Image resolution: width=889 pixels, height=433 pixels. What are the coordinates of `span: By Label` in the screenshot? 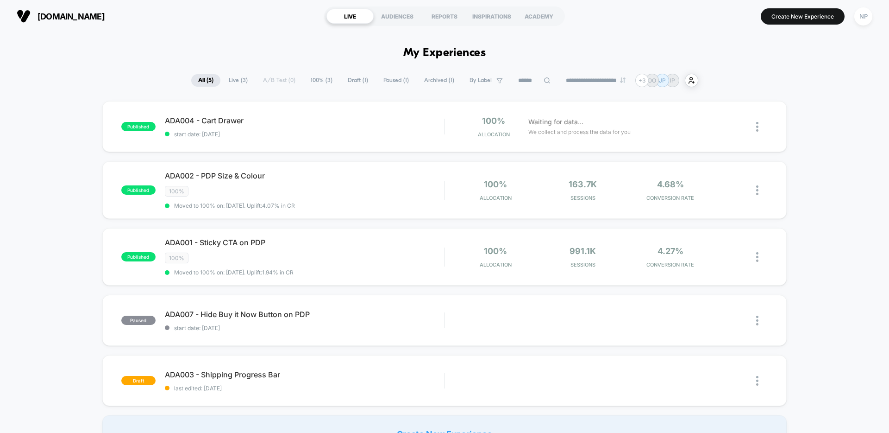 It's located at (481, 80).